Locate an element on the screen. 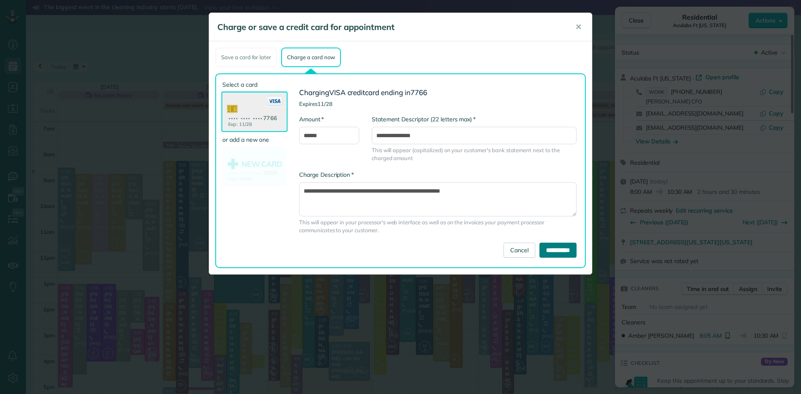  label: Statement Descriptor (22 letters max) is located at coordinates (423, 119).